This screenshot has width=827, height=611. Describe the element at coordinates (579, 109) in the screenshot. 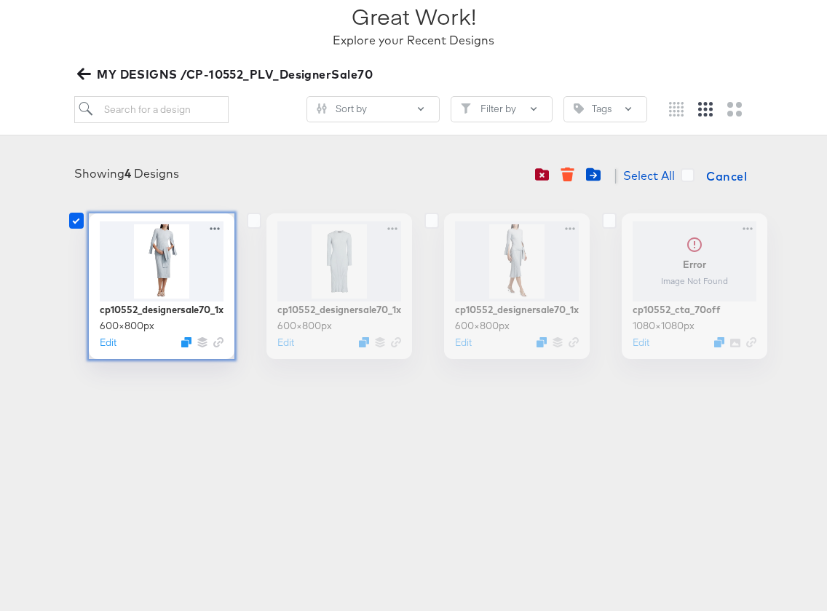

I see `svg: Tag` at that location.